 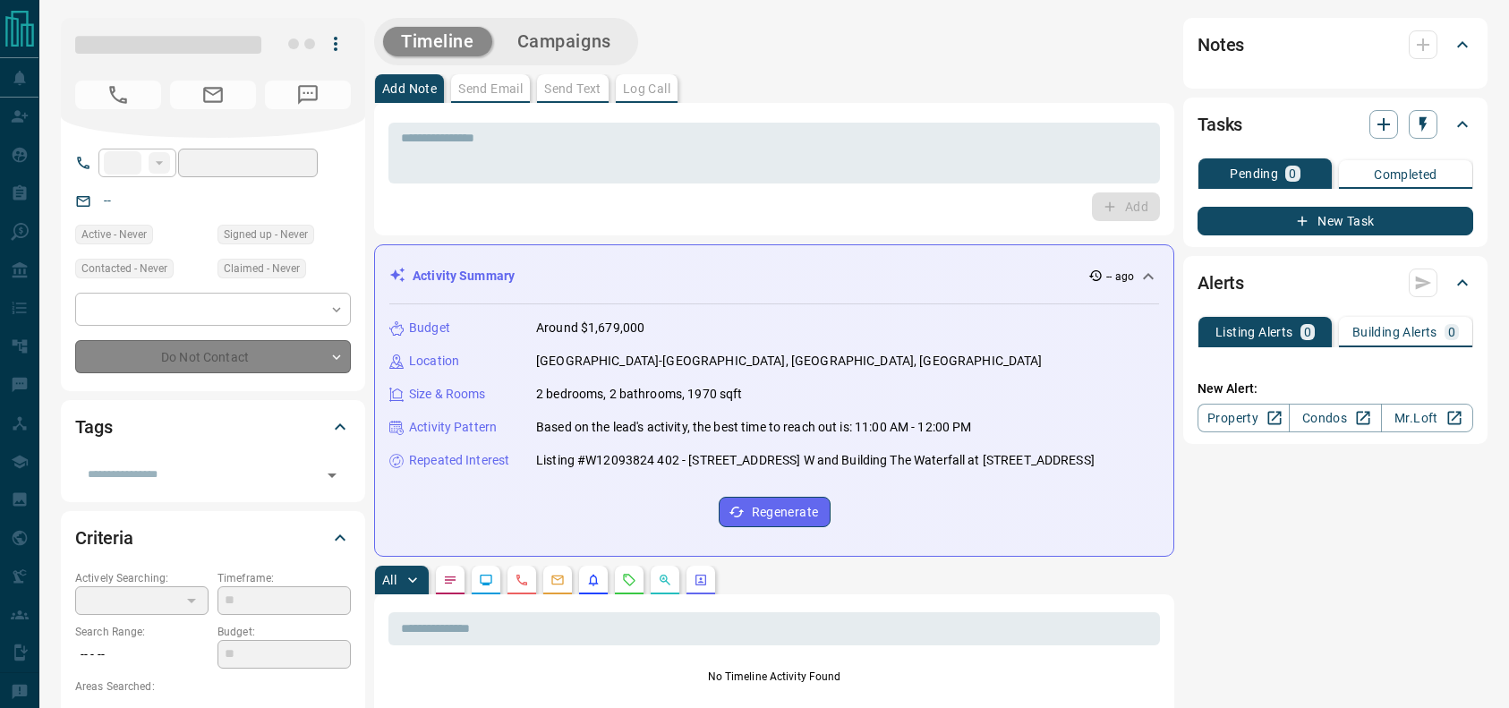 What do you see at coordinates (629, 580) in the screenshot?
I see `svg: Requests` at bounding box center [629, 580].